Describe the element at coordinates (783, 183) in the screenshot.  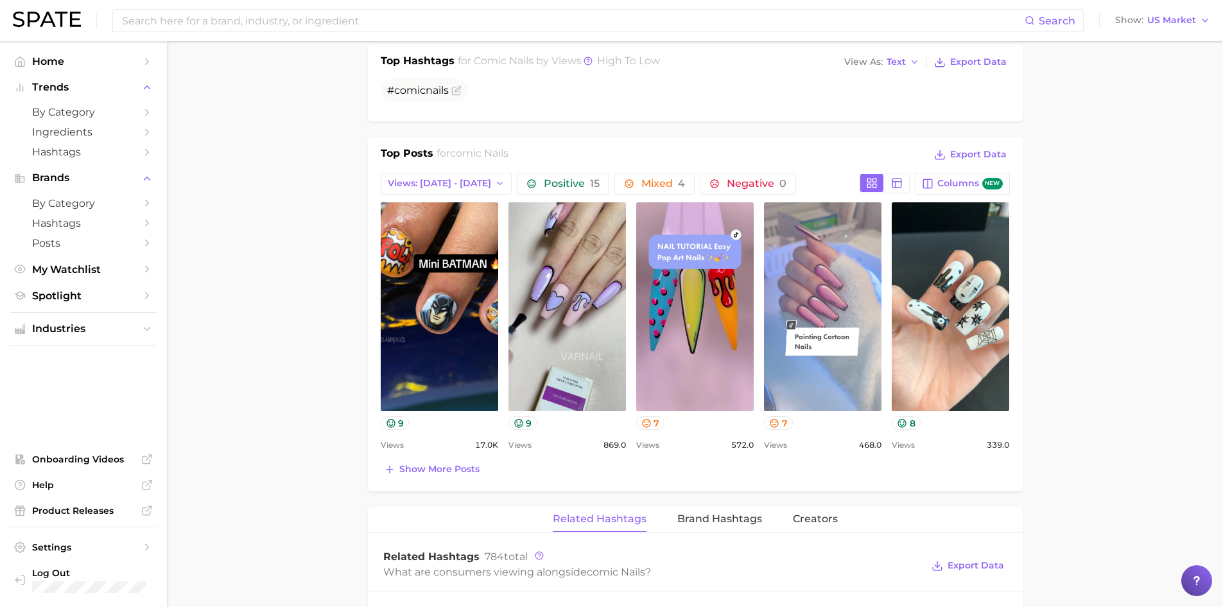
I see `span: 0` at that location.